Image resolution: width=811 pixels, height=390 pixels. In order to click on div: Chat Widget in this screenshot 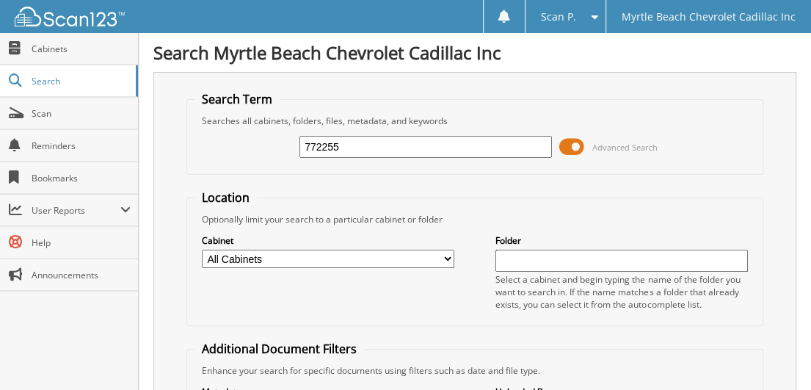, I will do `click(775, 355)`.